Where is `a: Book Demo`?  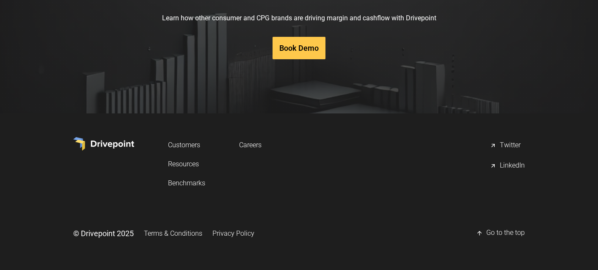 a: Book Demo is located at coordinates (299, 48).